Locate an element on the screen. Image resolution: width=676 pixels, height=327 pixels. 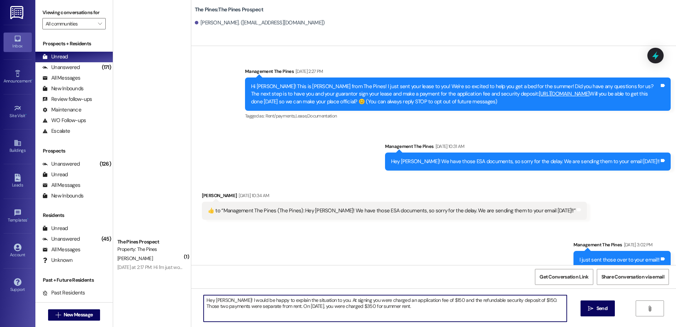
a: Site Visit • is located at coordinates (18, 112).